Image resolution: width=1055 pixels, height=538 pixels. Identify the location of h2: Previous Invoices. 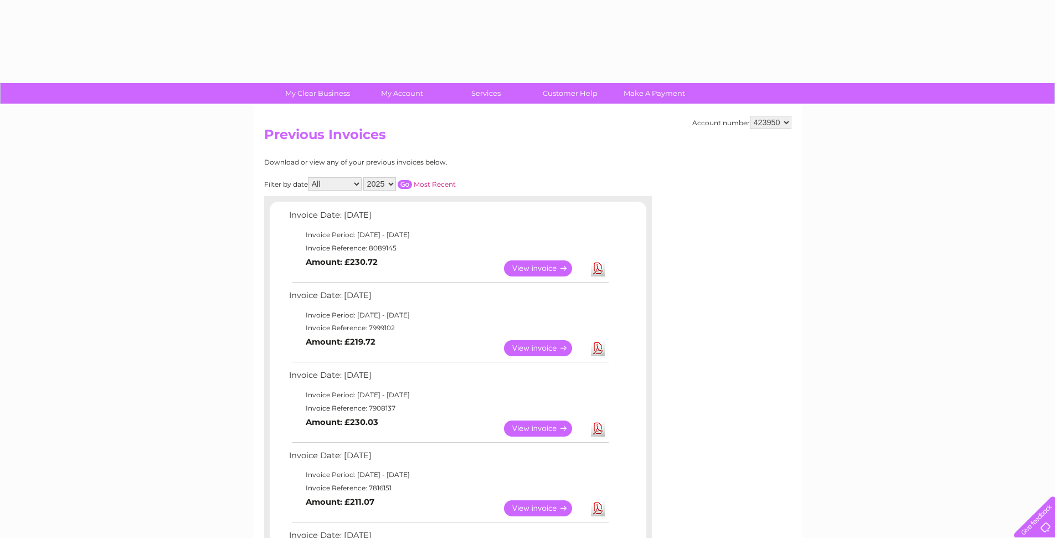
(528, 137).